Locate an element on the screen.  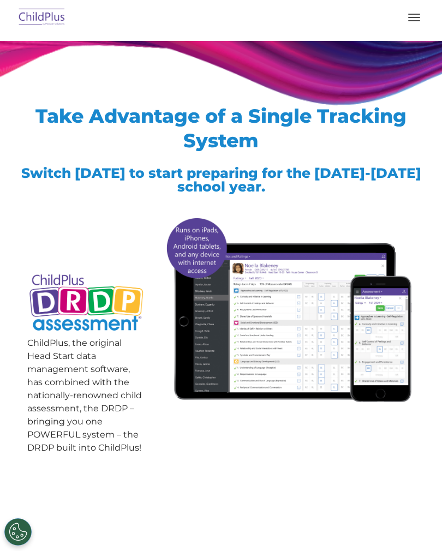
span: ChildPlus, the original Head Start data management software, has combined with the nationally-ren... is located at coordinates (85, 395).